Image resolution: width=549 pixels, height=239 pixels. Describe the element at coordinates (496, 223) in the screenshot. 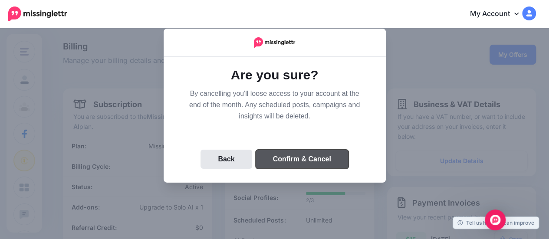

I see `a: Tell us how we can improve` at that location.